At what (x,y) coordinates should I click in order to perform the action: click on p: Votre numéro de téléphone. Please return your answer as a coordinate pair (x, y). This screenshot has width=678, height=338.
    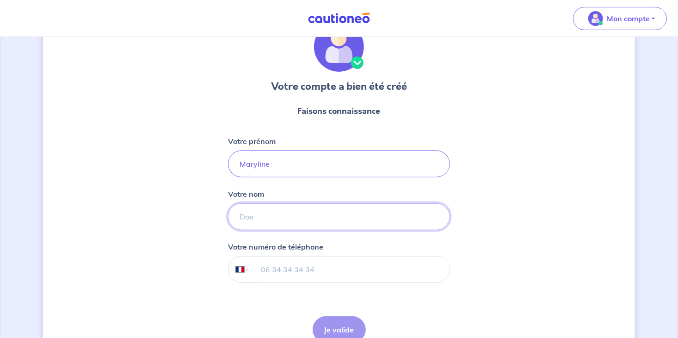
    Looking at the image, I should click on (276, 247).